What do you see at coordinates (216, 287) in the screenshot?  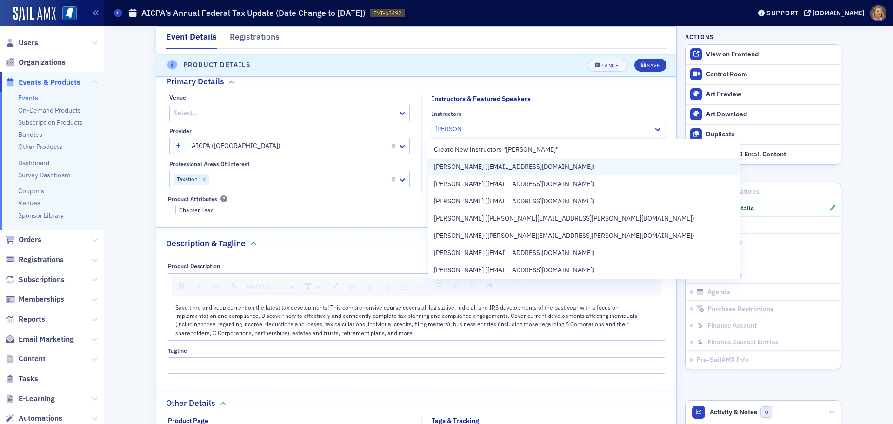 I see `div: Underline` at bounding box center [216, 287].